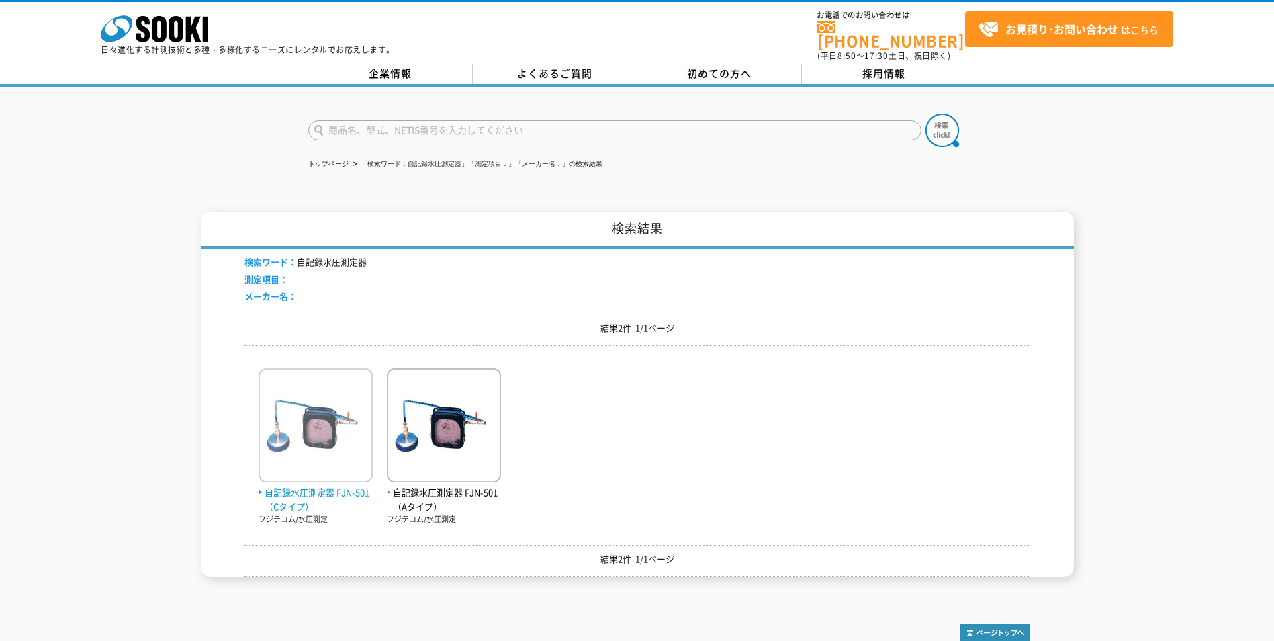 The height and width of the screenshot is (641, 1274). Describe the element at coordinates (615, 130) in the screenshot. I see `input: 商品名、型式、NETIS番号を入力してください` at that location.